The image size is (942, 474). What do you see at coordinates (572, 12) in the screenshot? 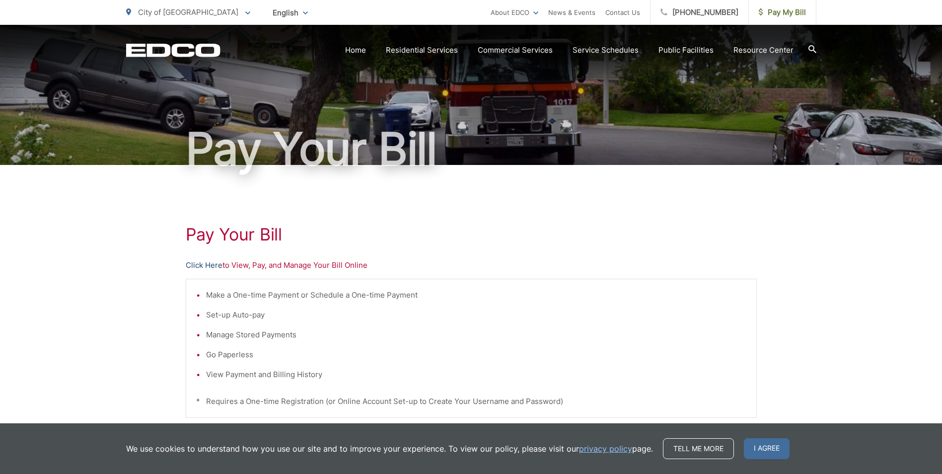
I see `a: News & Events` at bounding box center [572, 12].